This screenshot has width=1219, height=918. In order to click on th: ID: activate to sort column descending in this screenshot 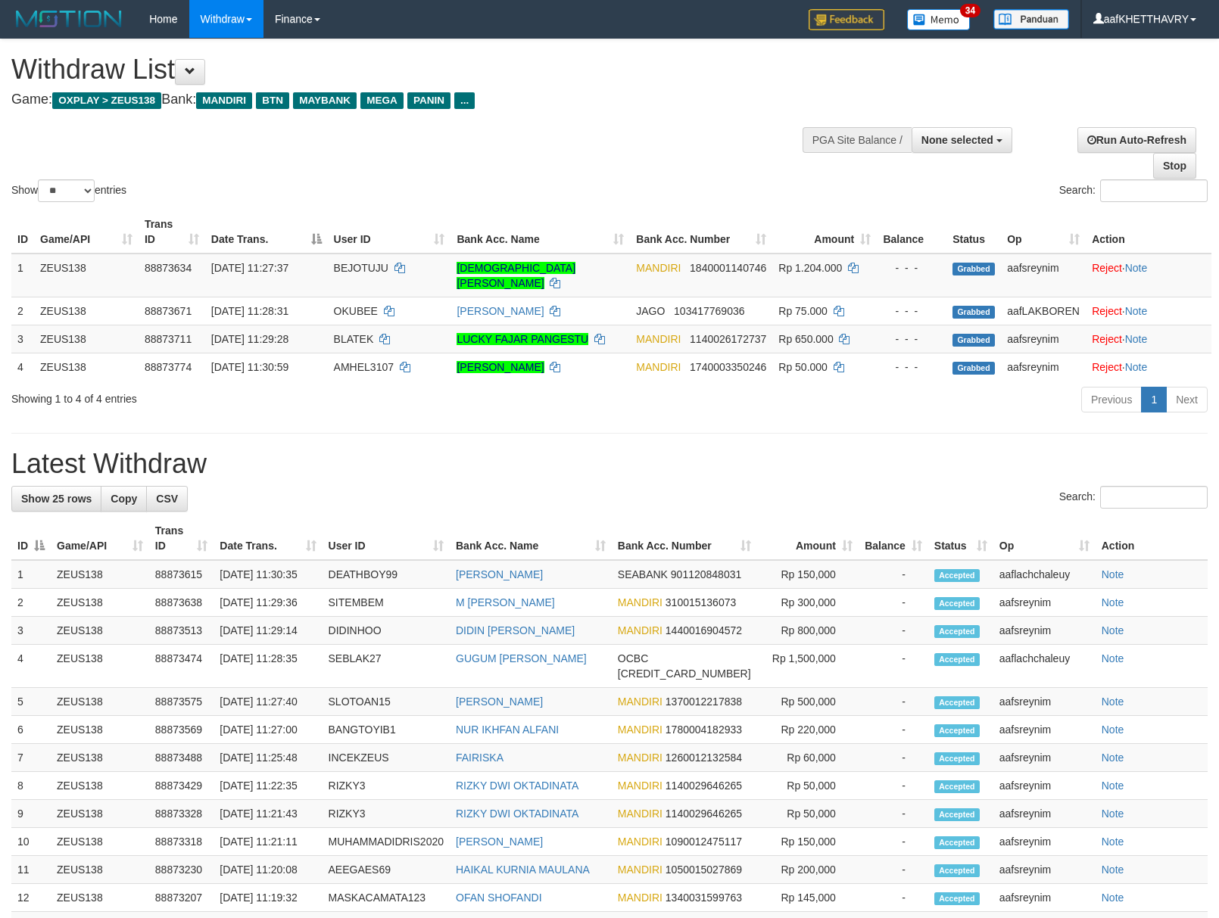, I will do `click(31, 538)`.